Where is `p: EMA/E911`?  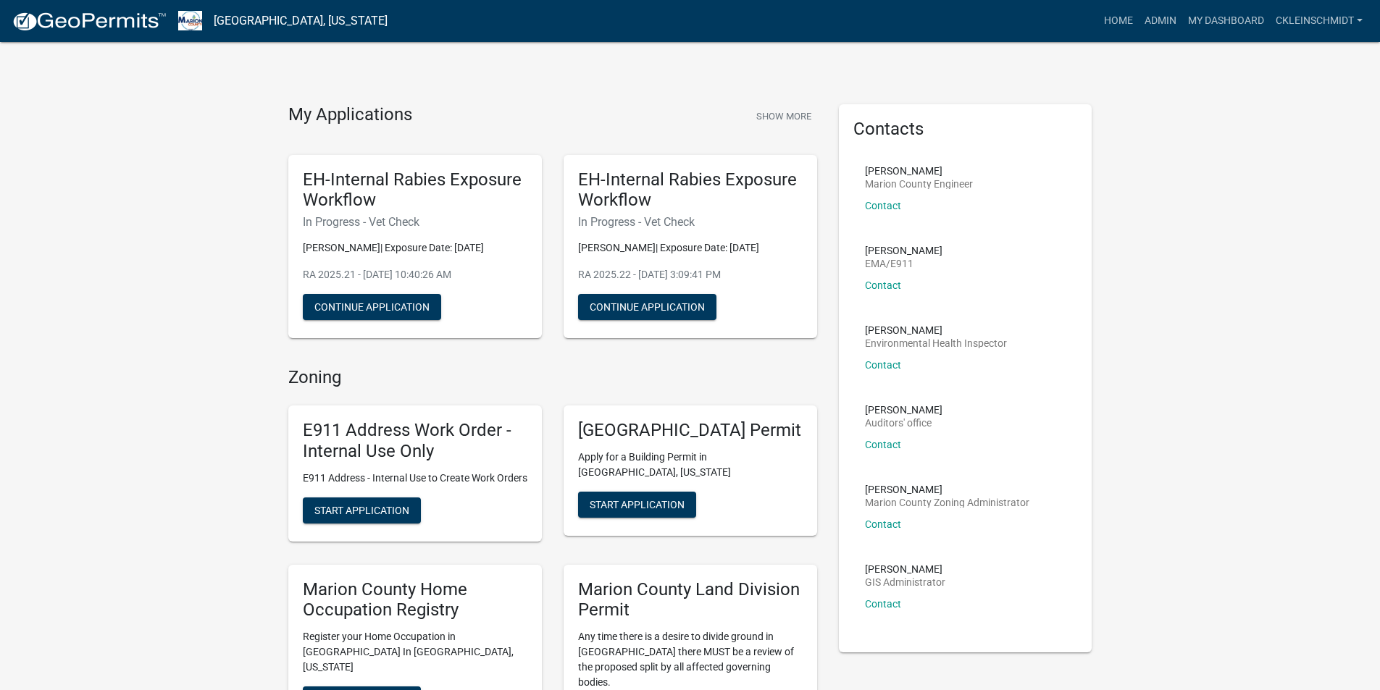
p: EMA/E911 is located at coordinates (903, 264).